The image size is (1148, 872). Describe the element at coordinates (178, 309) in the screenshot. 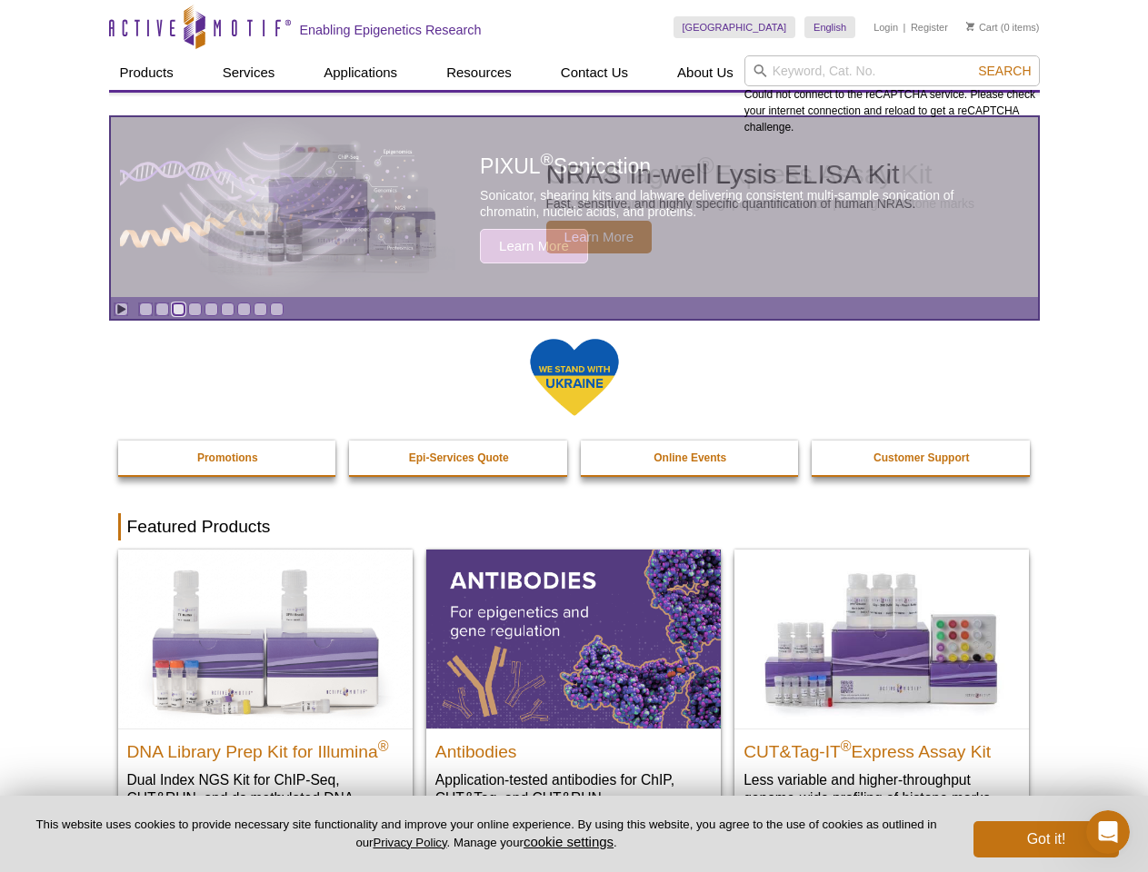

I see `a: Go to slide 3` at that location.